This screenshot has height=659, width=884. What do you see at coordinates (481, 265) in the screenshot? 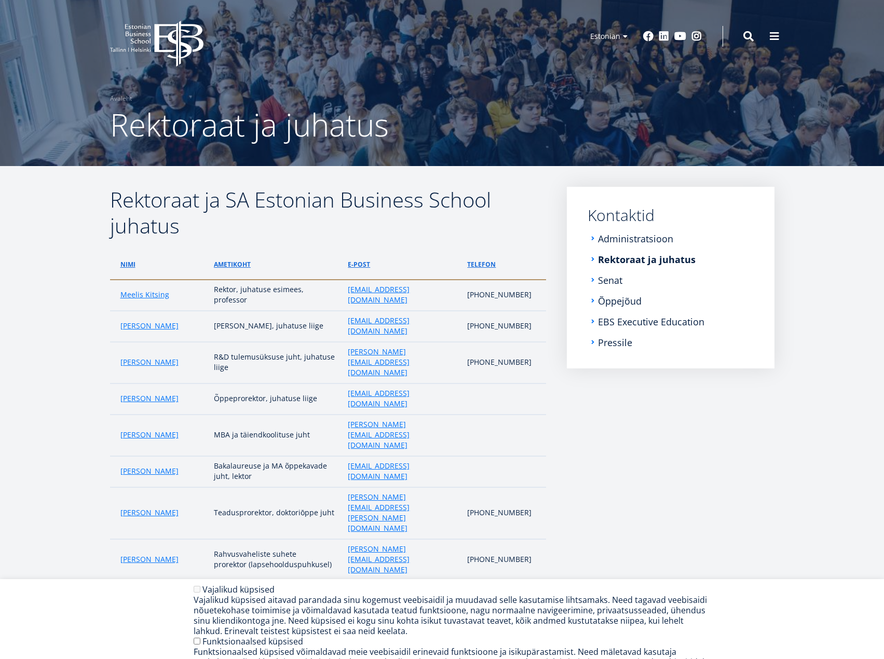
I see `a: telefon` at bounding box center [481, 265].